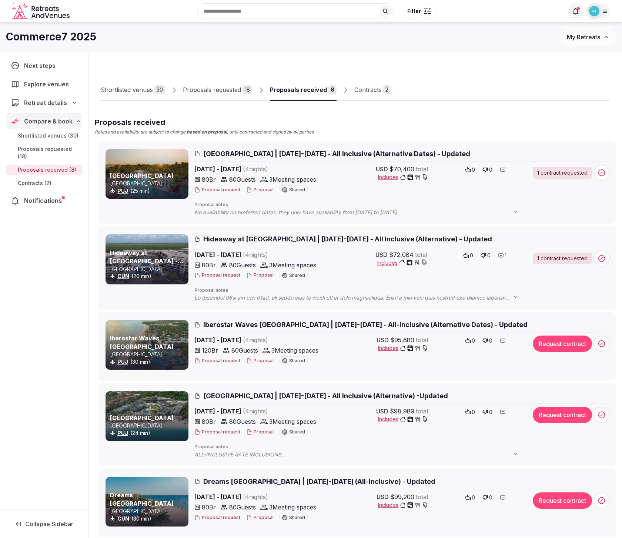 Image resolution: width=622 pixels, height=538 pixels. What do you see at coordinates (584, 37) in the screenshot?
I see `span: My Retreats` at bounding box center [584, 37].